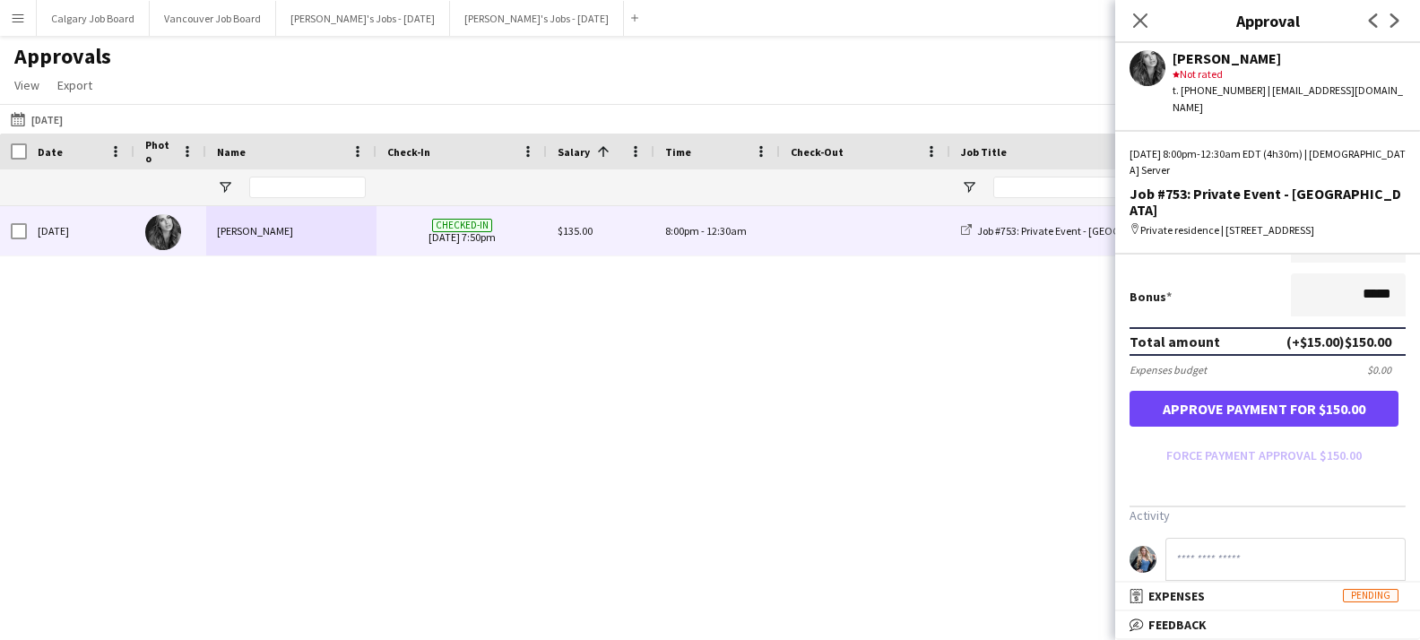 This screenshot has height=640, width=1420. What do you see at coordinates (816, 151) in the screenshot?
I see `span: Check-Out` at bounding box center [816, 151].